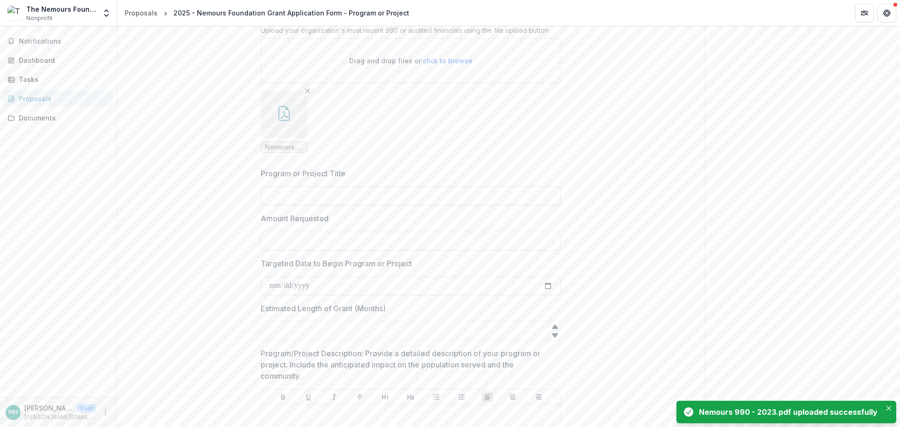 This screenshot has height=427, width=900. Describe the element at coordinates (62, 60) in the screenshot. I see `div: Dashboard` at that location.